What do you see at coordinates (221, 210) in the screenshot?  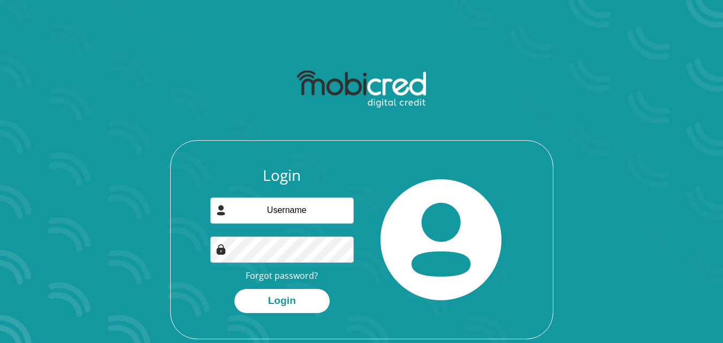 I see `img: user-icon image` at bounding box center [221, 210].